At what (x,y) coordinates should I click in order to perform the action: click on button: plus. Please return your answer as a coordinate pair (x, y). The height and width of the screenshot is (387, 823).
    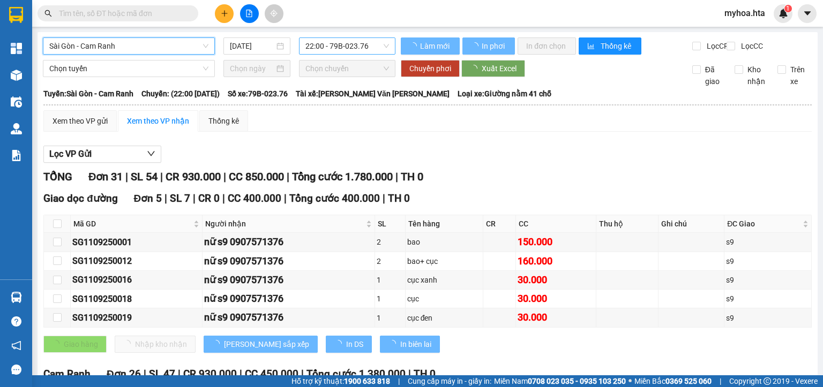
    Looking at the image, I should click on (224, 13).